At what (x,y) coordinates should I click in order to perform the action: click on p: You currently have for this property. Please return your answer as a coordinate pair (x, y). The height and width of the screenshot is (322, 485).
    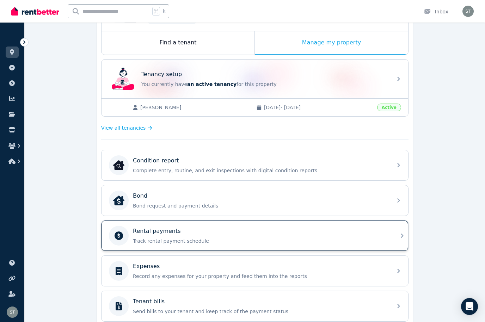
    Looking at the image, I should click on (265, 84).